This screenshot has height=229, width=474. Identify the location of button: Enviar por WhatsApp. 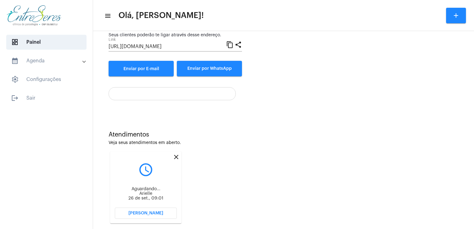
(209, 69).